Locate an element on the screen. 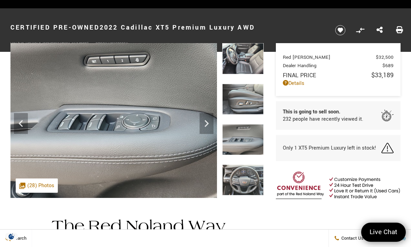 The width and height of the screenshot is (411, 247). img: Certified Used 2022 Black Cadillac Premium Luxury image 11 is located at coordinates (243, 99).